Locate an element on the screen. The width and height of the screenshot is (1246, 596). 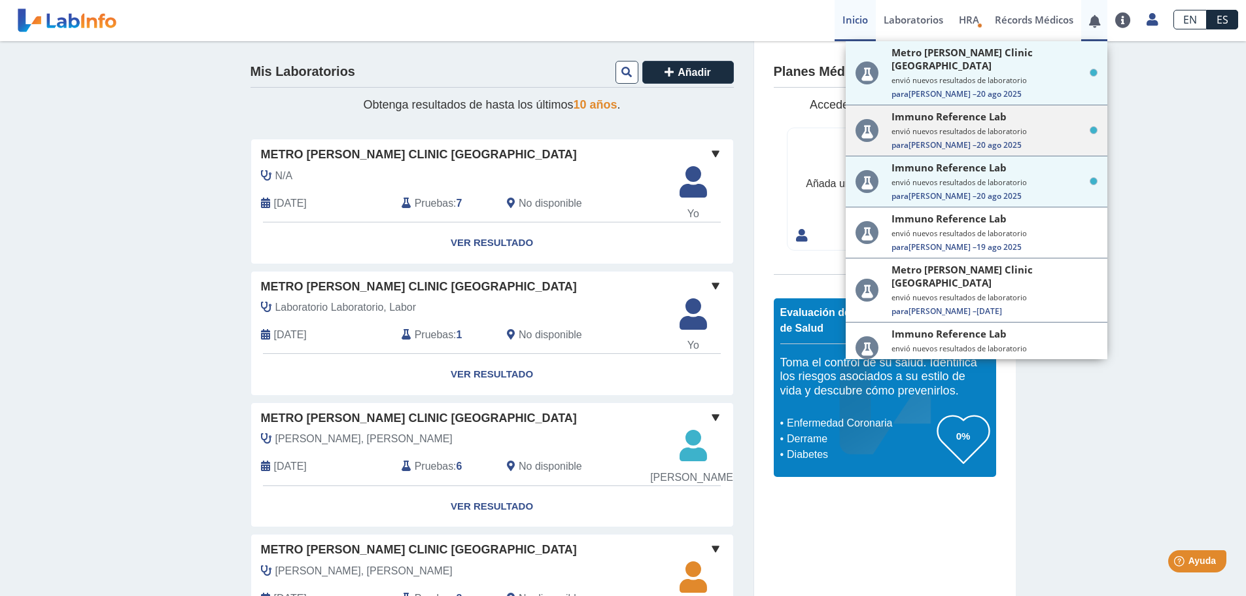
span: N/A is located at coordinates (284, 176).